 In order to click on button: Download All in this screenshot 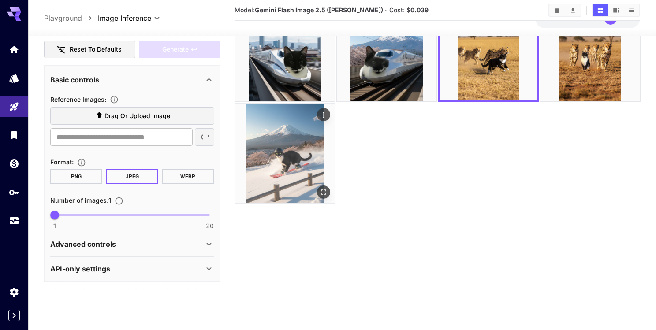, I will do `click(573, 10)`.